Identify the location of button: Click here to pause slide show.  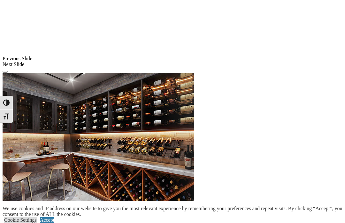
(5, 72).